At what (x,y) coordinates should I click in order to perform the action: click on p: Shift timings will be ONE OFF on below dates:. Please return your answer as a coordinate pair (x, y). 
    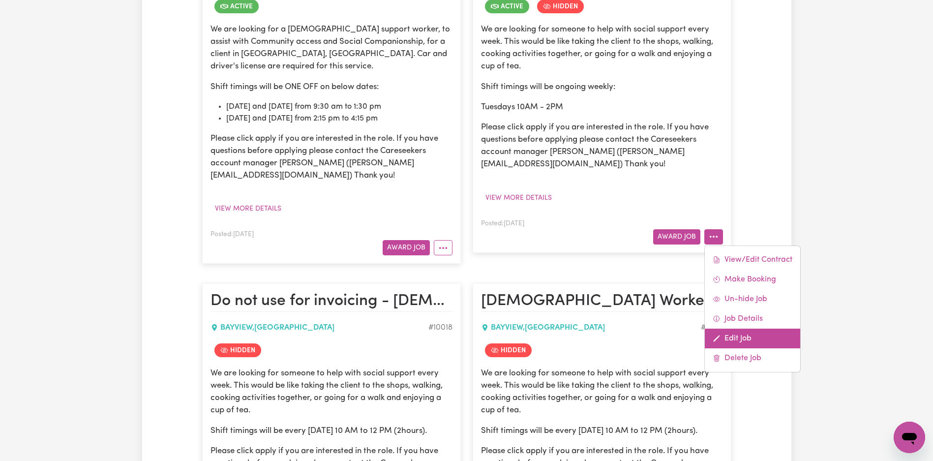
    Looking at the image, I should click on (331, 87).